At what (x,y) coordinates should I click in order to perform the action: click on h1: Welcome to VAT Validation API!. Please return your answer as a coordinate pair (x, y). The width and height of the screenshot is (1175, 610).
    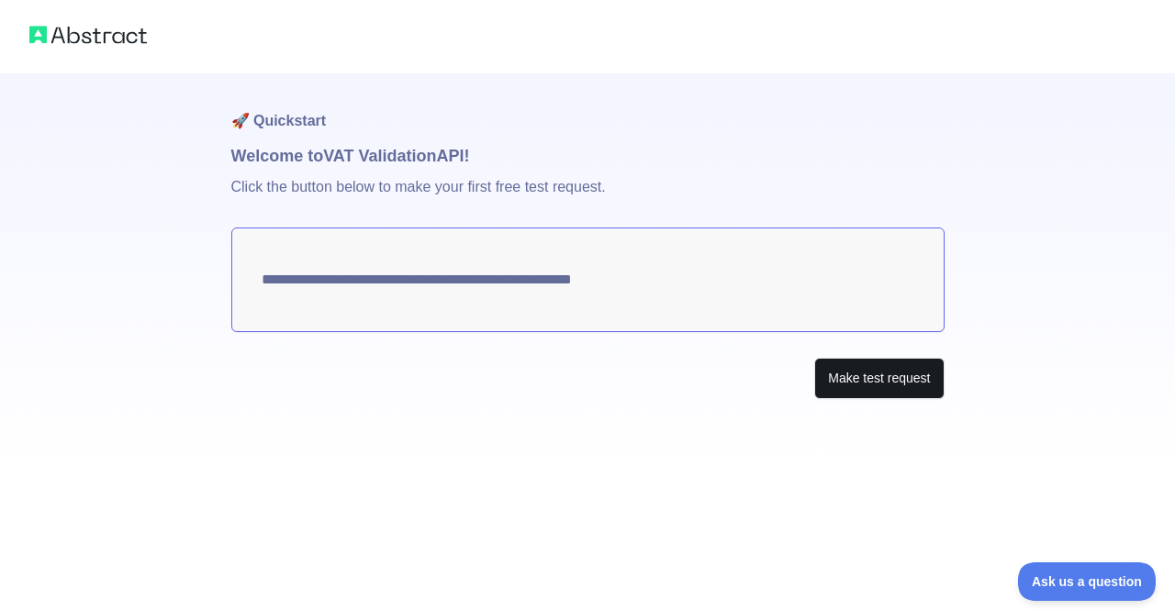
    Looking at the image, I should click on (587, 156).